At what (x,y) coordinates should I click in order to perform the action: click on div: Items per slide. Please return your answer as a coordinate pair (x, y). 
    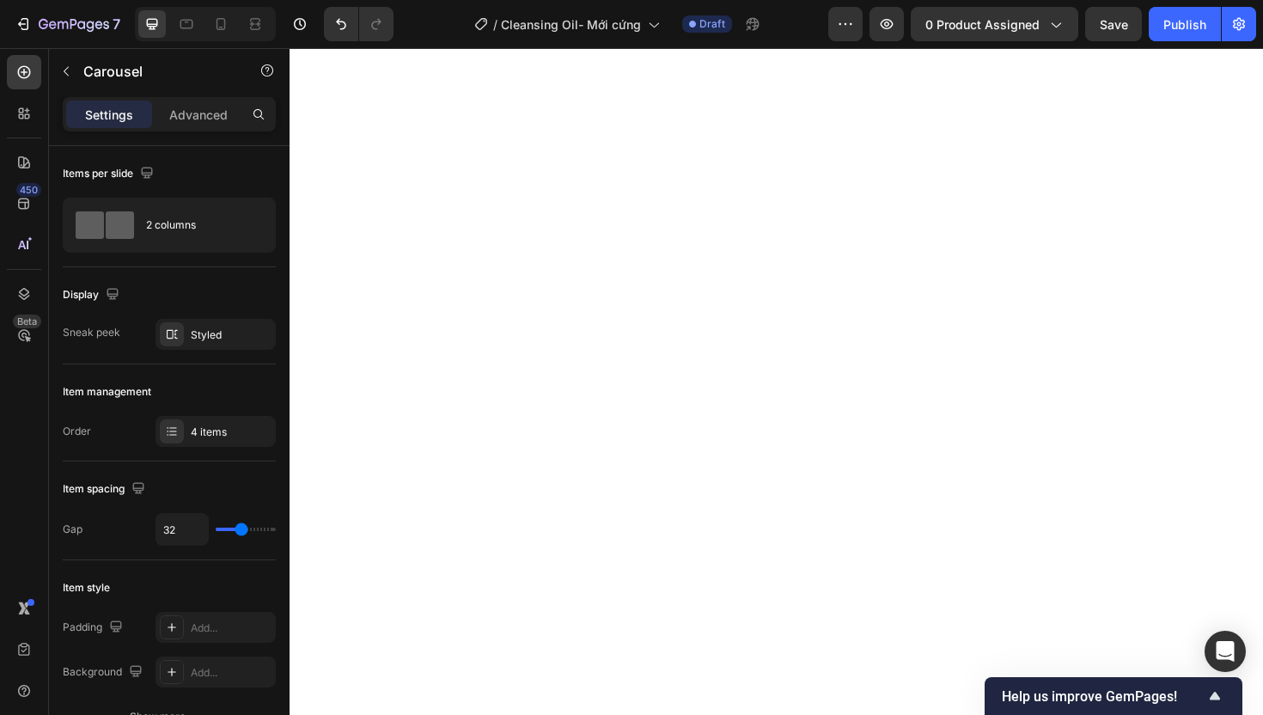
    Looking at the image, I should click on (110, 174).